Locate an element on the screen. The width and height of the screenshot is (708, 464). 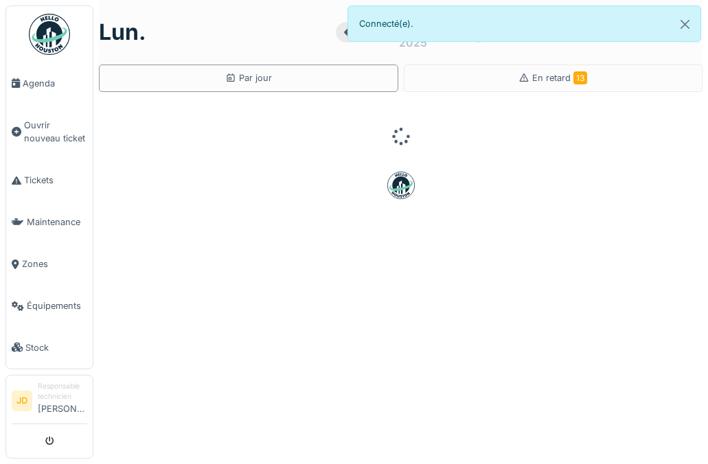
span: 13 is located at coordinates (581, 78).